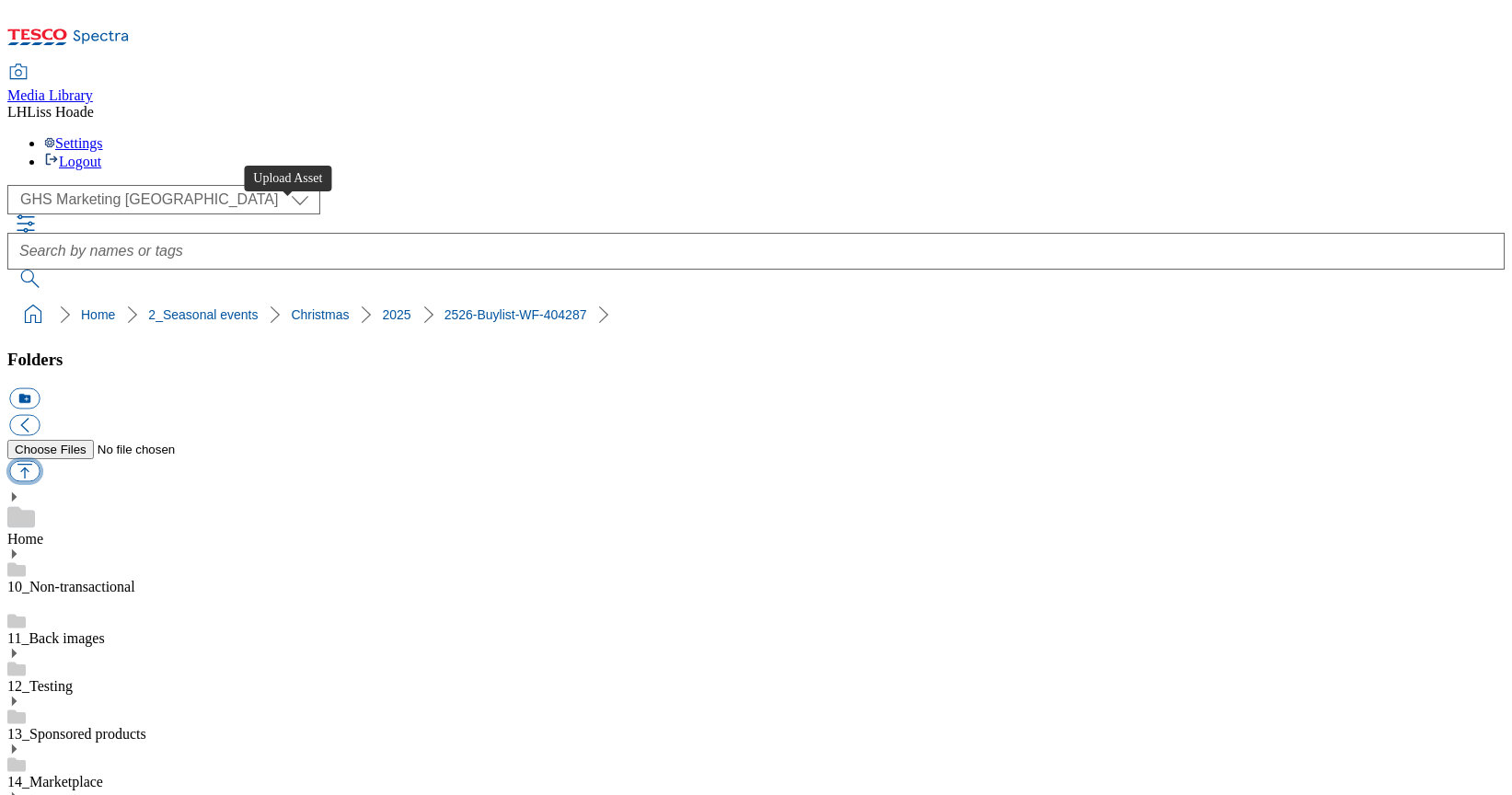 The image size is (1512, 795). Describe the element at coordinates (756, 360) in the screenshot. I see `h3: Folders` at that location.